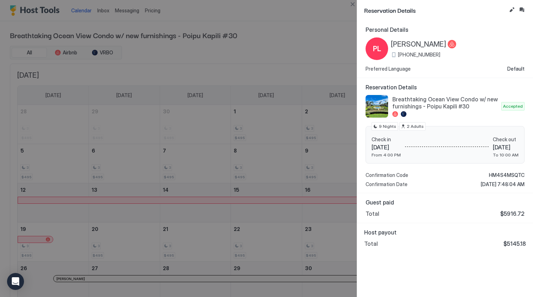 The width and height of the screenshot is (533, 297). Describe the element at coordinates (445, 103) in the screenshot. I see `span: Breathtaking Ocean View Condo w/ new furnishings - Poipu Kapili #30` at that location.